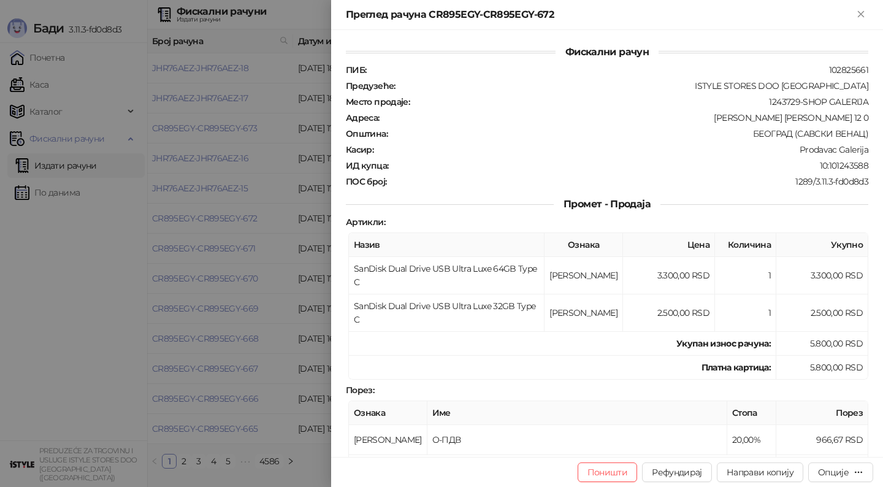 The width and height of the screenshot is (883, 487). Describe the element at coordinates (577, 440) in the screenshot. I see `td: О-ПДВ` at that location.